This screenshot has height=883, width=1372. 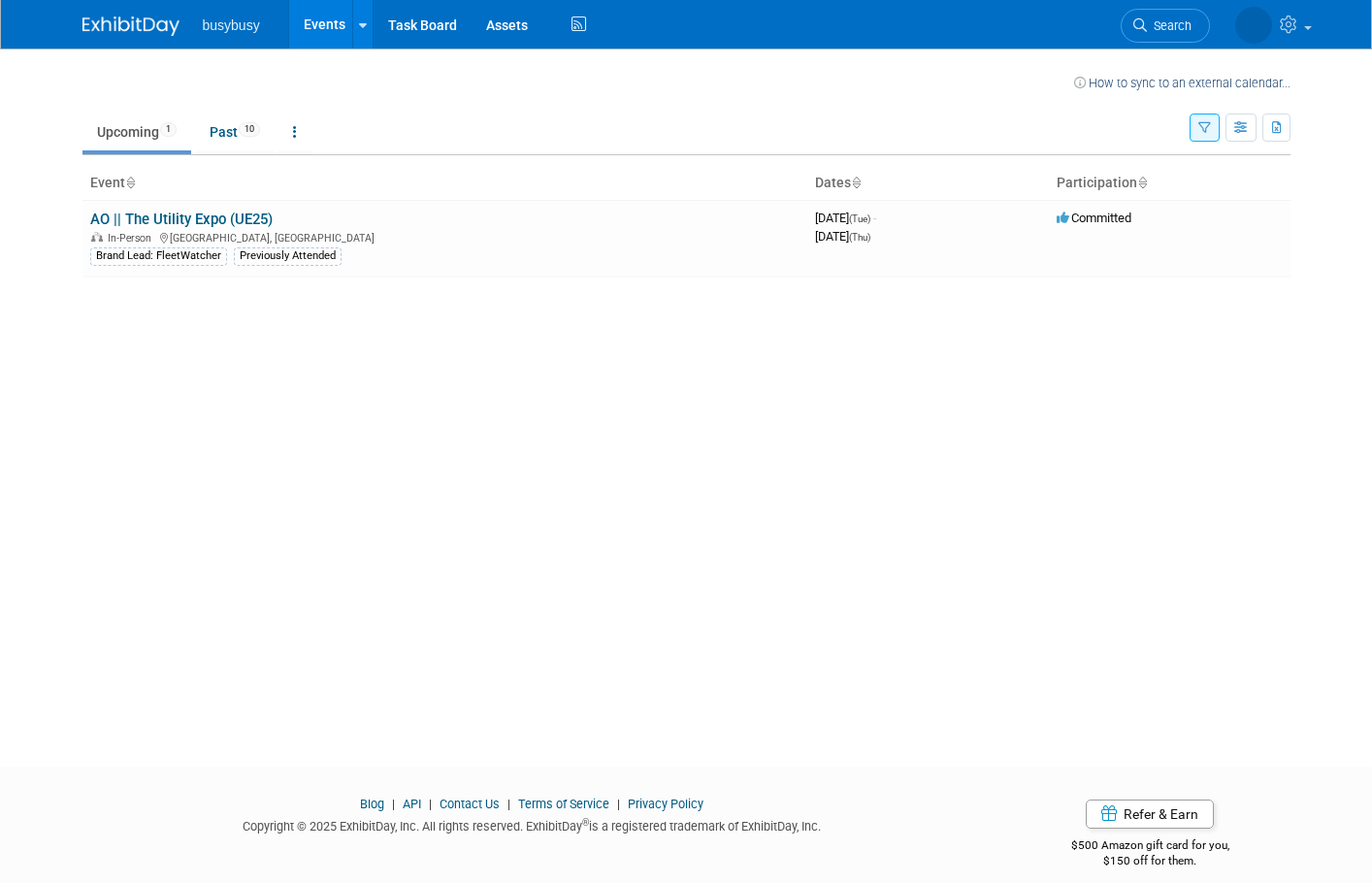 I want to click on div: Previously Attended, so click(x=287, y=256).